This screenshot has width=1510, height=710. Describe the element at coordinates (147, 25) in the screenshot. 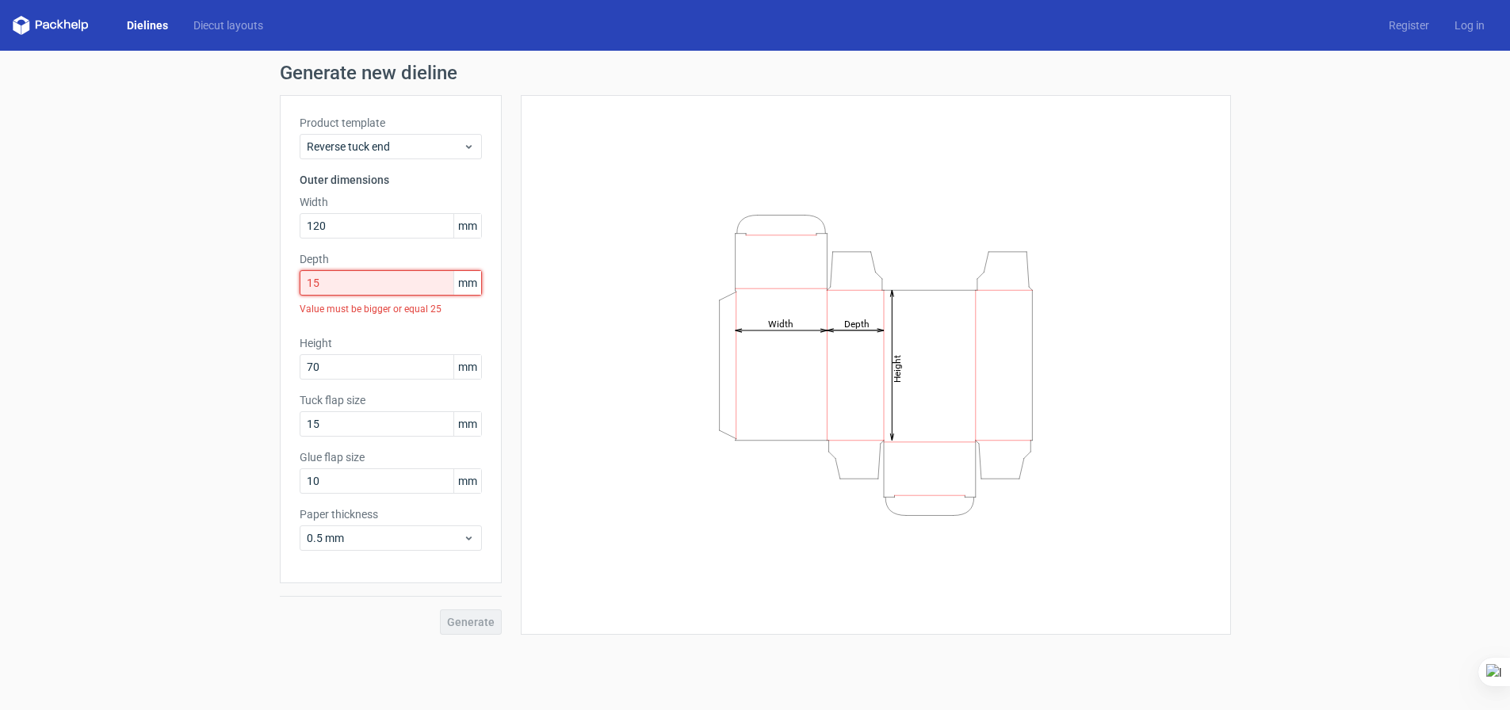

I see `a: Dielines` at that location.